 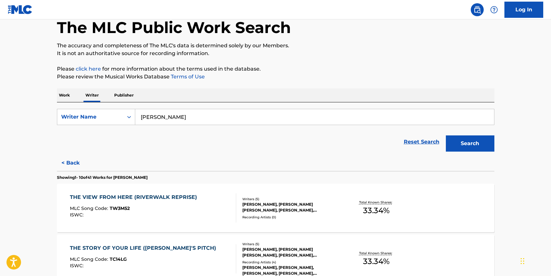 I want to click on p: Publisher, so click(x=124, y=95).